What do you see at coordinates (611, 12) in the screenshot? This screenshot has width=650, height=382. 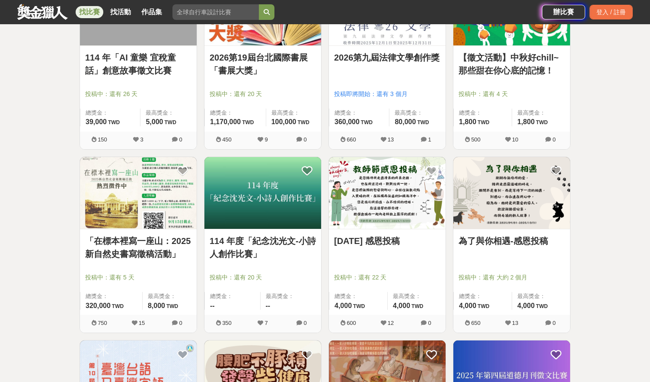 I see `div: 登入 / 註冊` at bounding box center [611, 12].